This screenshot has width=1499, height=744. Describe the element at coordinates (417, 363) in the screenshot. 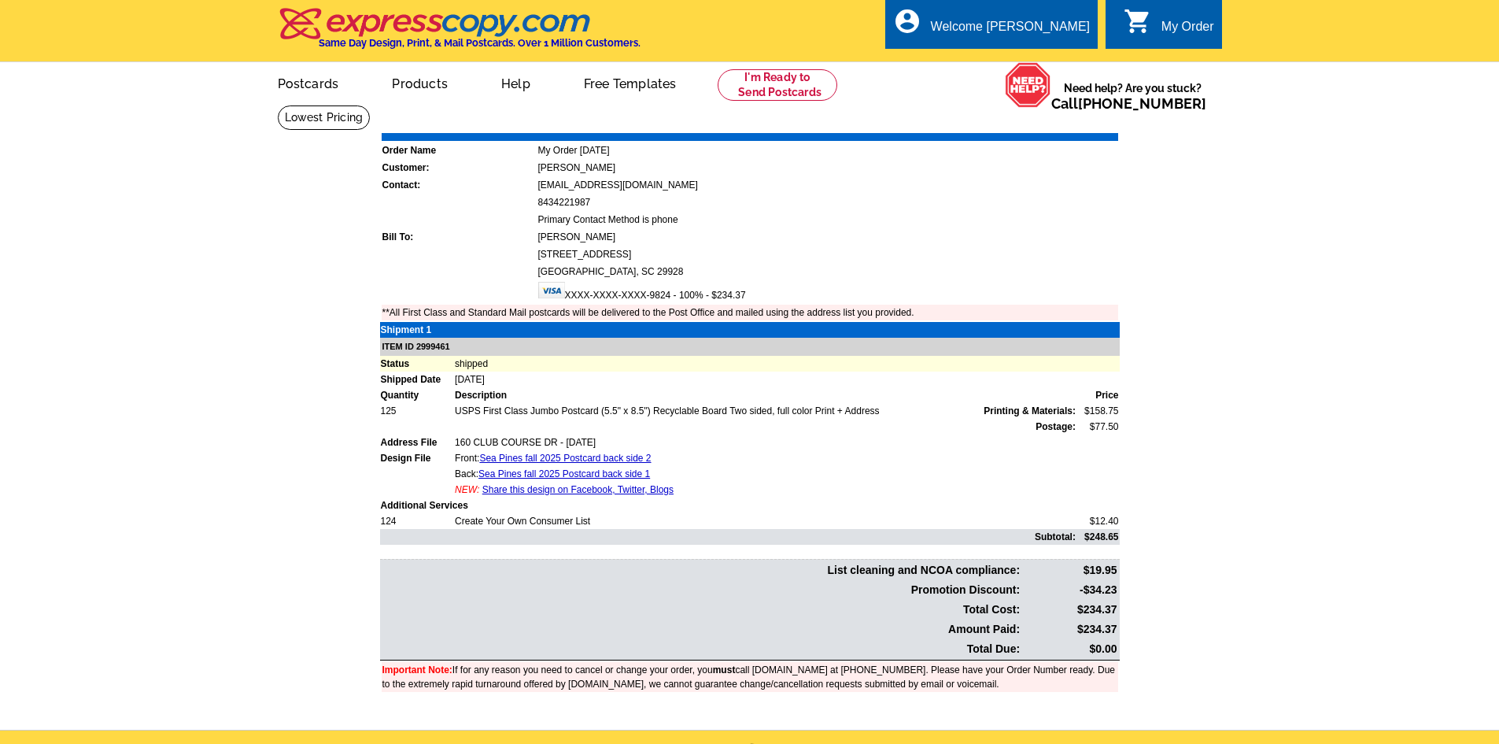

I see `td: Status` at that location.